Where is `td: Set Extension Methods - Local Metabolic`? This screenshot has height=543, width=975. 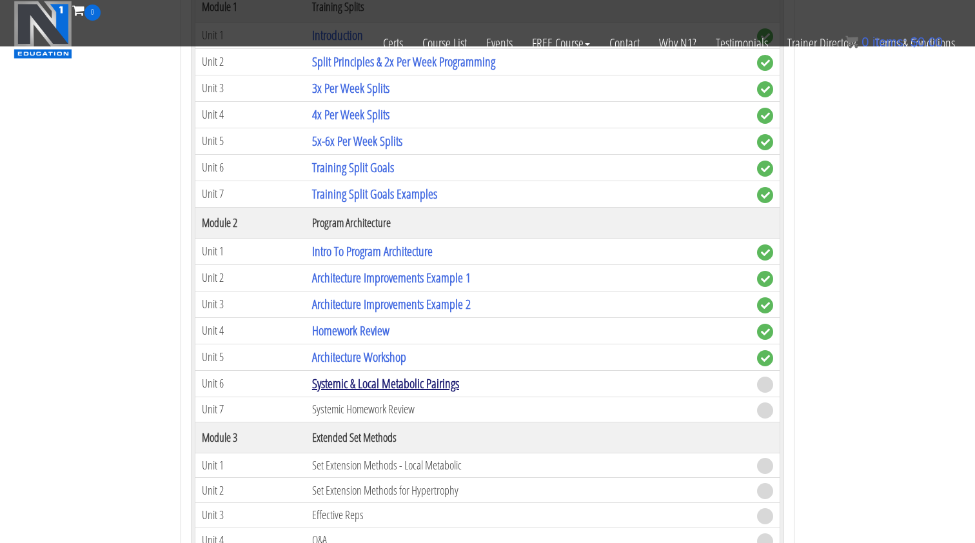 td: Set Extension Methods - Local Metabolic is located at coordinates (528, 465).